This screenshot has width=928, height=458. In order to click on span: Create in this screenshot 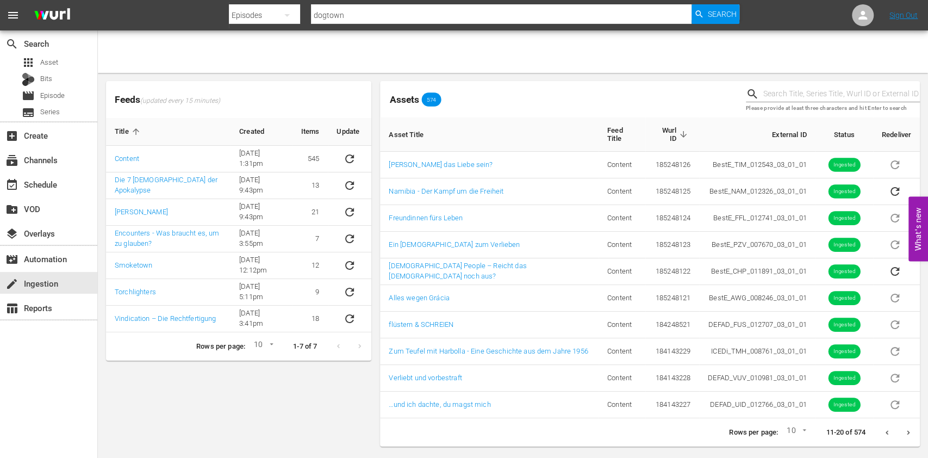, I will do `click(12, 136)`.